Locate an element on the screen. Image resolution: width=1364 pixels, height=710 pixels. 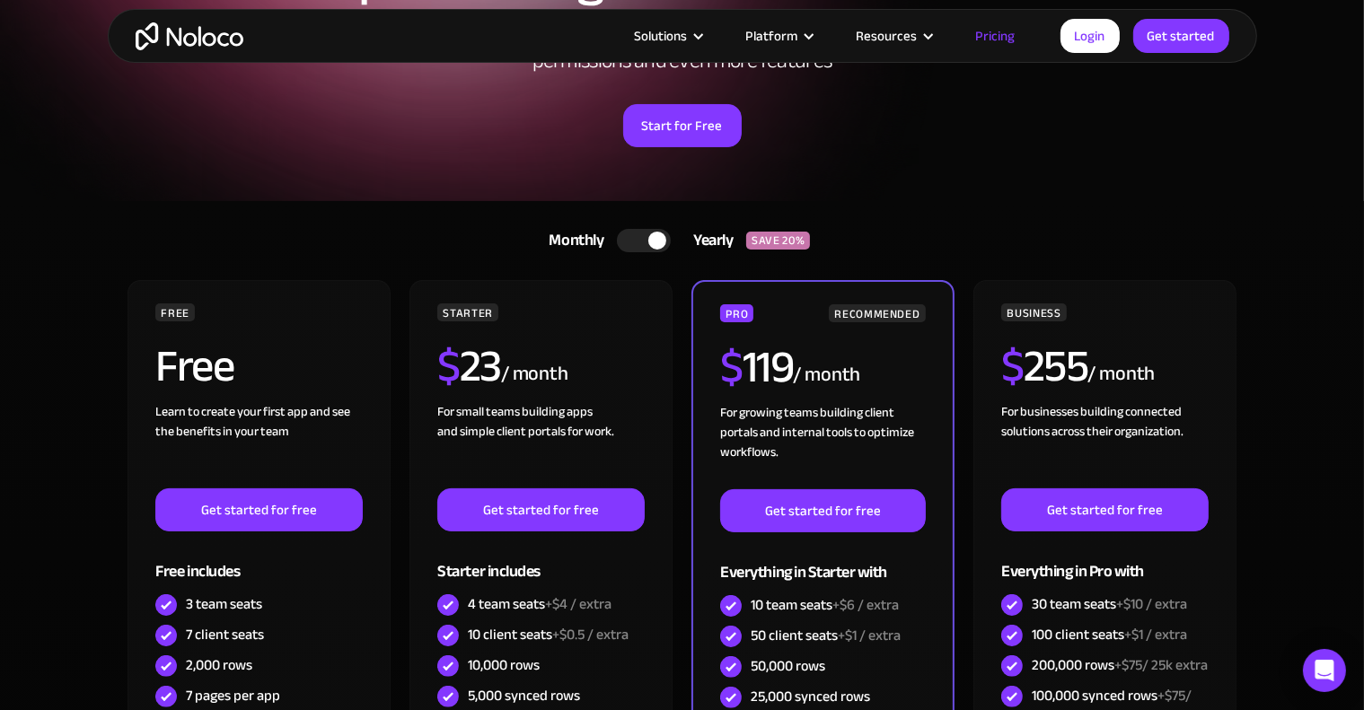
div: For businesses building connected solutions across their organization. ‍ is located at coordinates (1105, 445).